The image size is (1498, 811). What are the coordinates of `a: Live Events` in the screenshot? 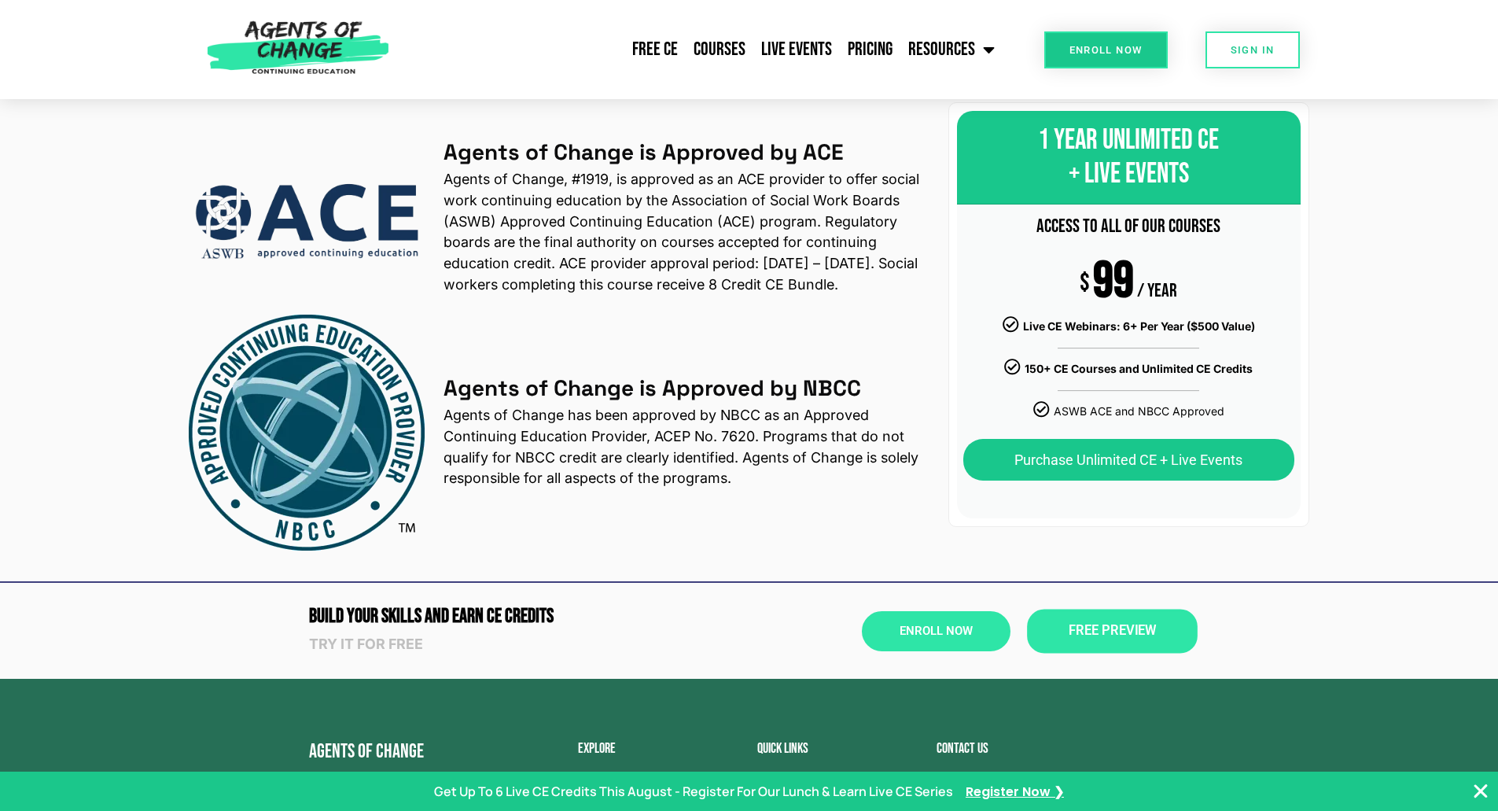 It's located at (797, 50).